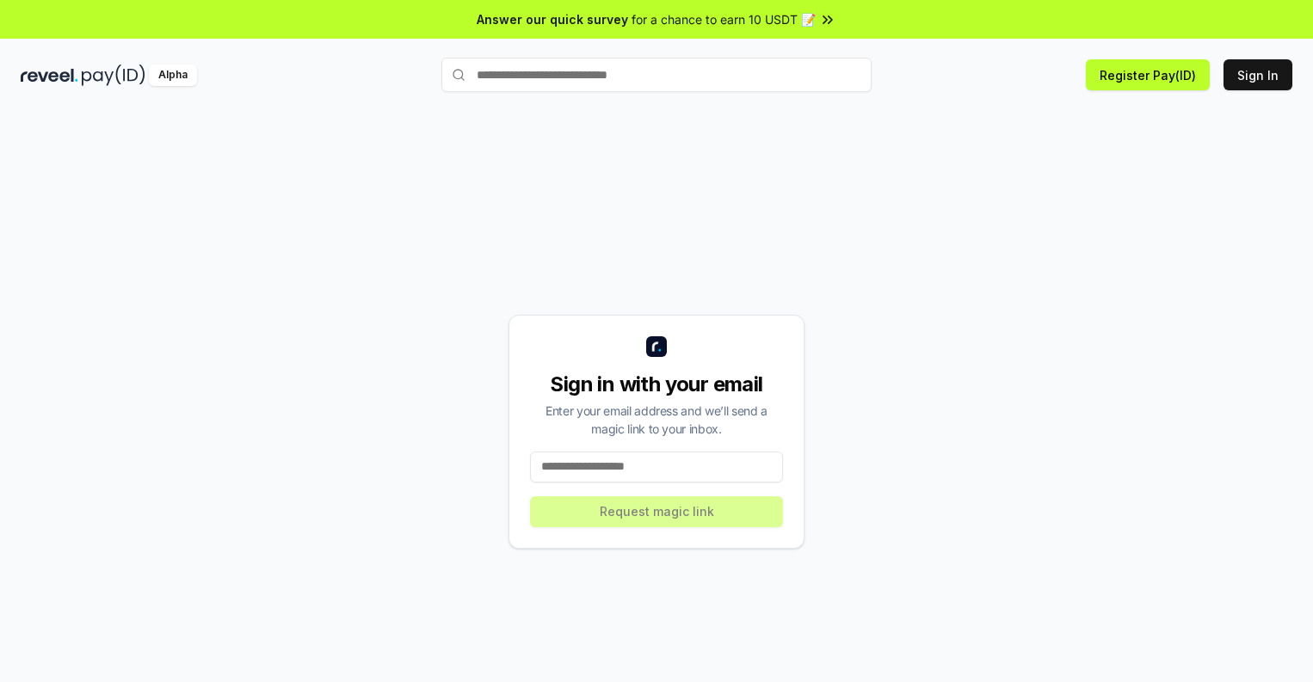 This screenshot has width=1313, height=682. Describe the element at coordinates (656, 384) in the screenshot. I see `div: Sign in with your email` at that location.